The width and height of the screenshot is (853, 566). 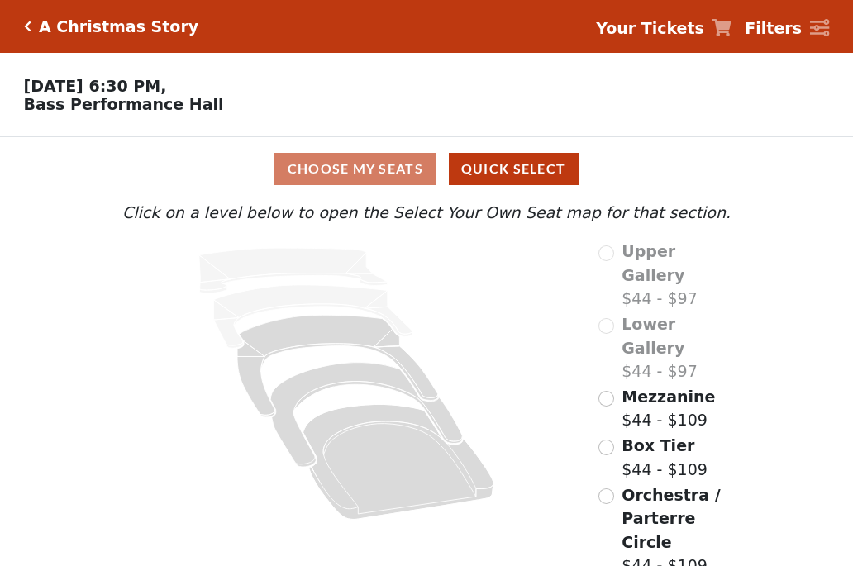 I want to click on strong: Your Tickets, so click(x=650, y=28).